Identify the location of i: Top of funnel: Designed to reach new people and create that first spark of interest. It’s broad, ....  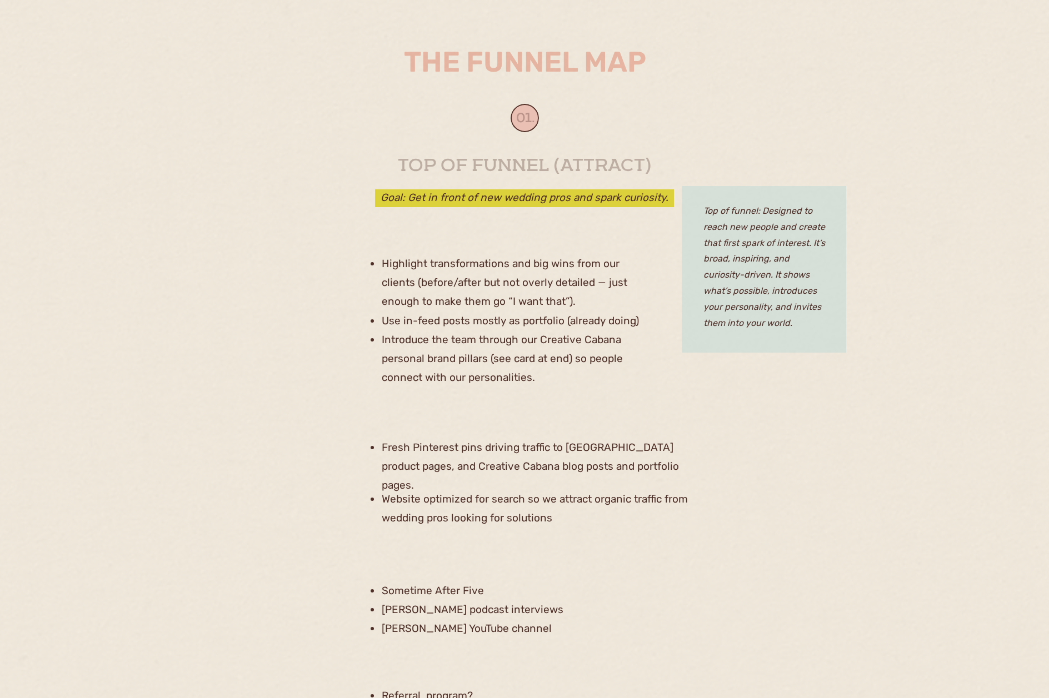
(764, 267).